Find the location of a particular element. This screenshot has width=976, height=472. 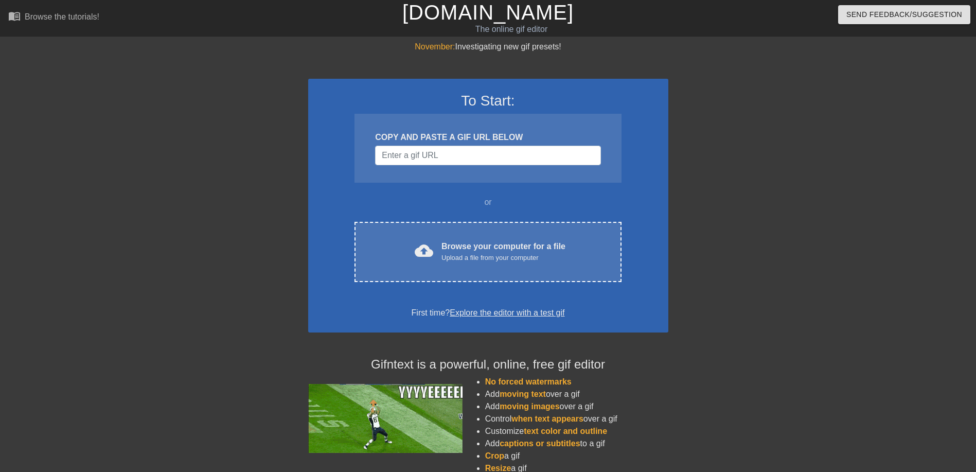

span: captions or subtitles is located at coordinates (540, 443).